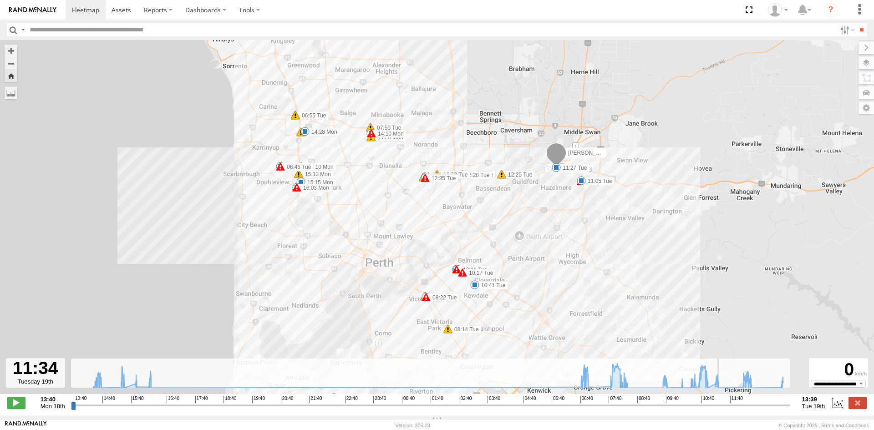 This screenshot has height=430, width=874. I want to click on strong: 13:39, so click(814, 399).